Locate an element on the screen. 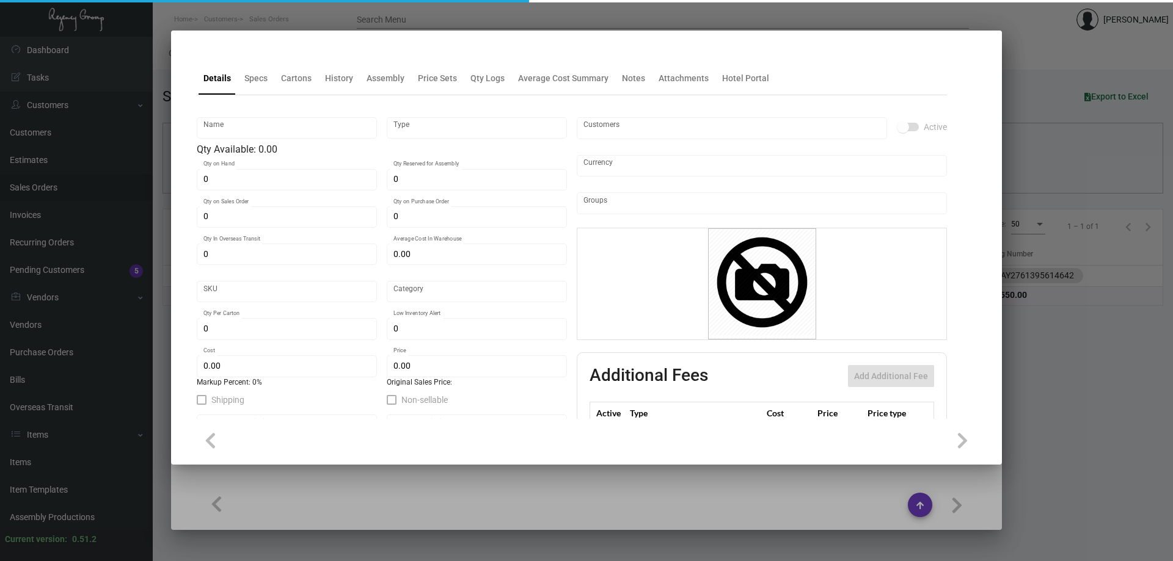 This screenshot has width=1173, height=561. h2: Additional Fees is located at coordinates (649, 376).